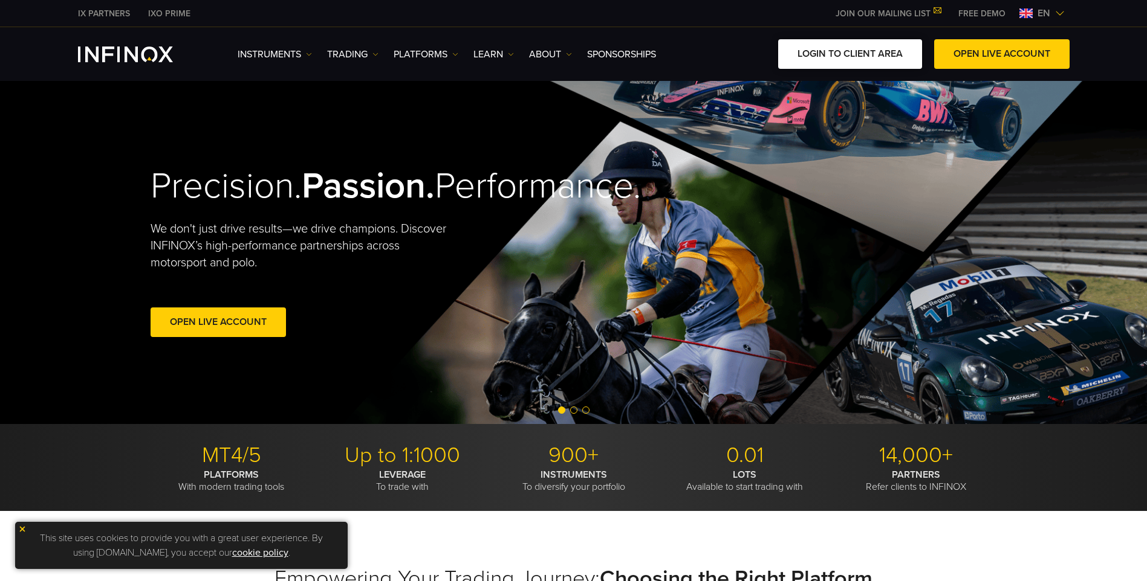 Image resolution: width=1147 pixels, height=581 pixels. What do you see at coordinates (140, 54) in the screenshot?
I see `a: INFINOX Logo` at bounding box center [140, 54].